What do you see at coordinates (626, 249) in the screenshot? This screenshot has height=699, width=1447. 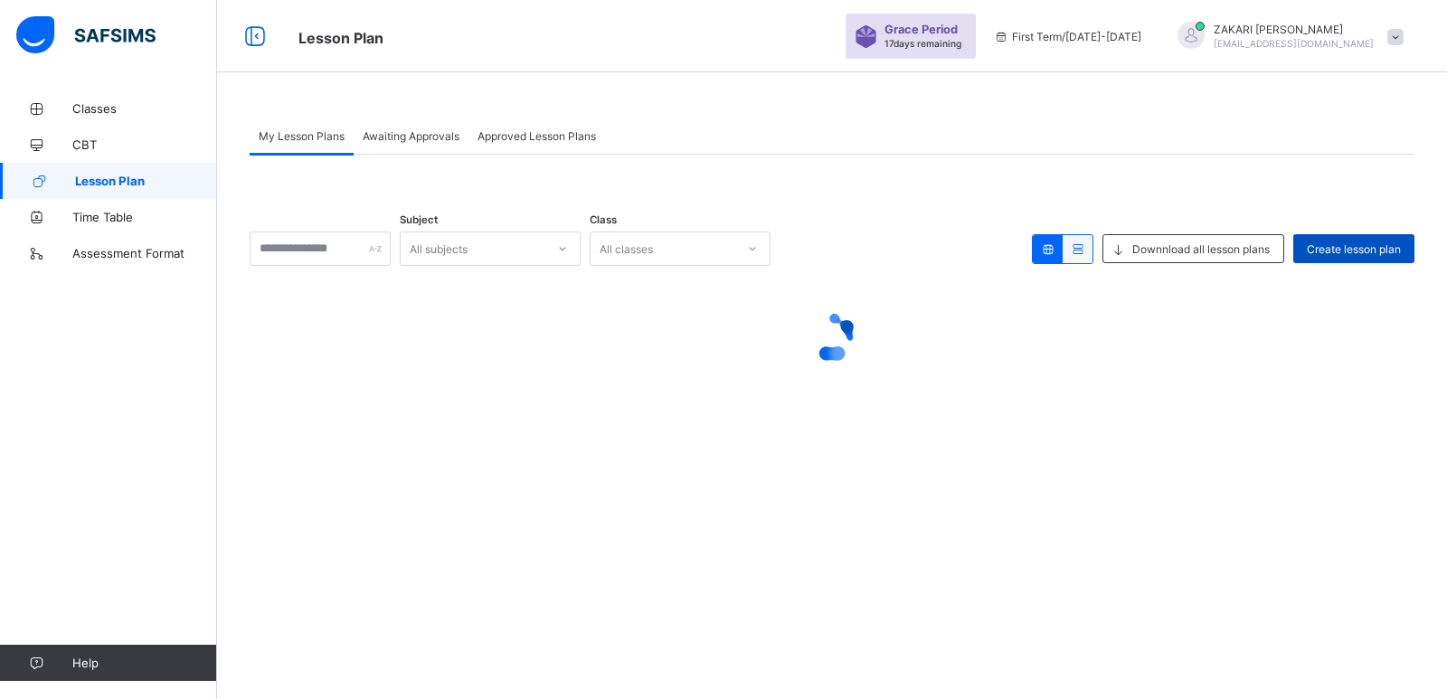 I see `div: All classes` at bounding box center [626, 249].